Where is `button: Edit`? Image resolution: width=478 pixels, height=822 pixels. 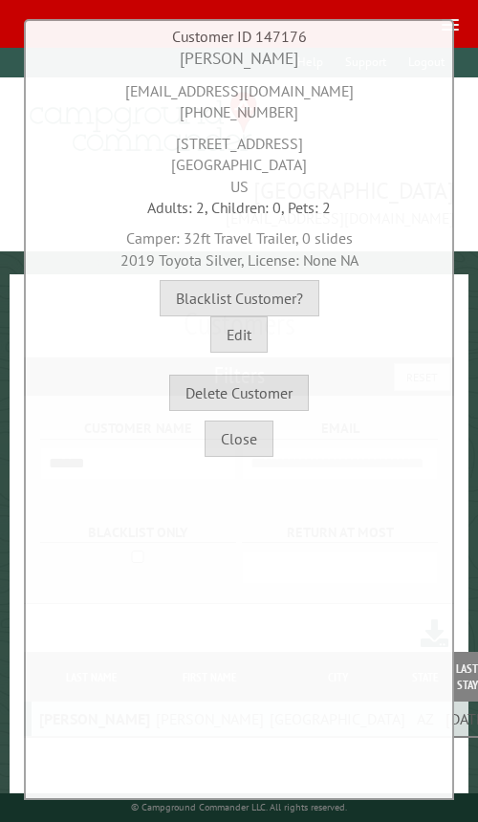 button: Edit is located at coordinates (239, 334).